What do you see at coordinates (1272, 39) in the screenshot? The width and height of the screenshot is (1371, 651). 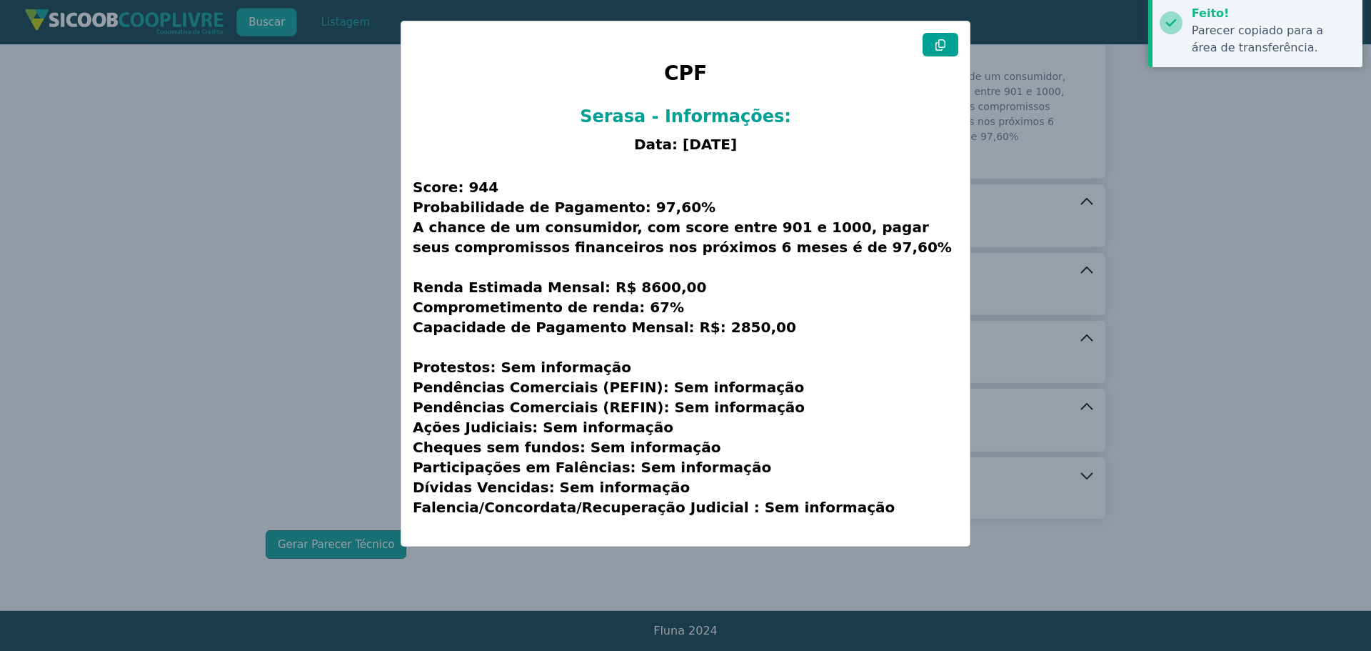 I see `div: Parecer copiado para a área de transferência.` at bounding box center [1272, 39].